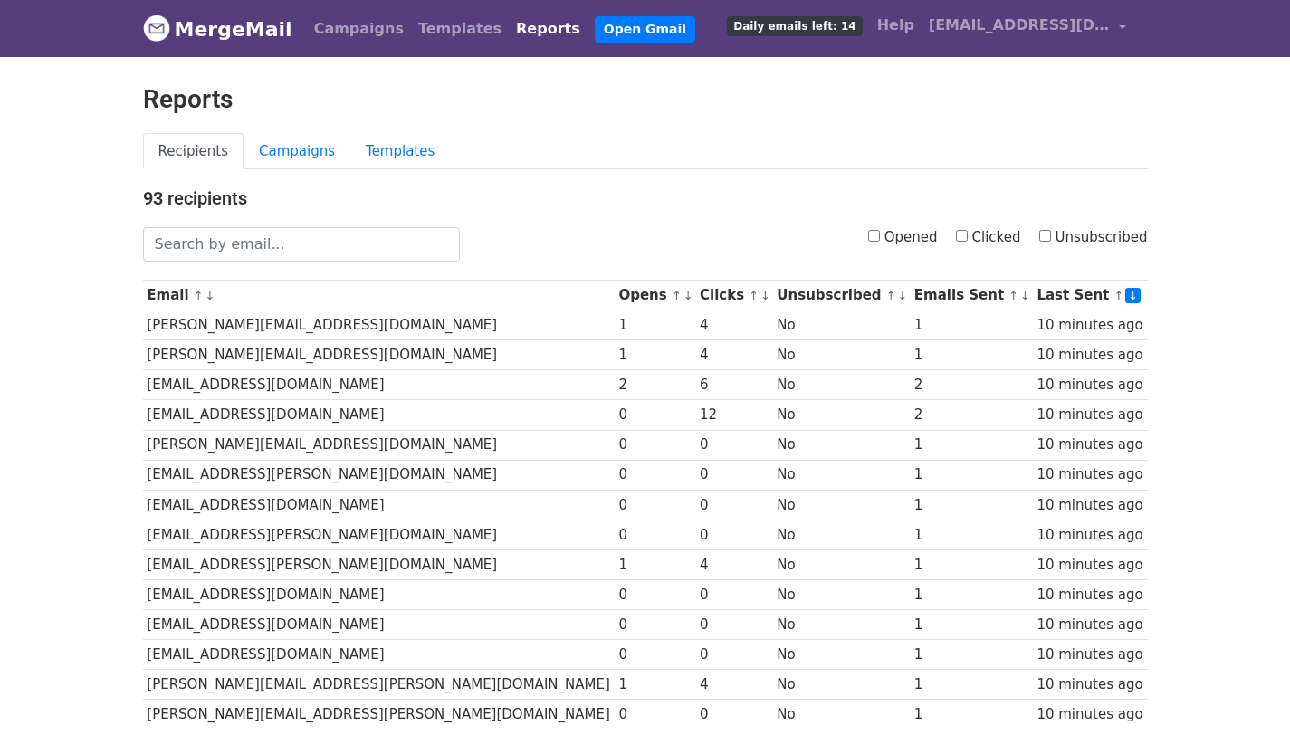 The width and height of the screenshot is (1290, 735). I want to click on td: 6, so click(733, 385).